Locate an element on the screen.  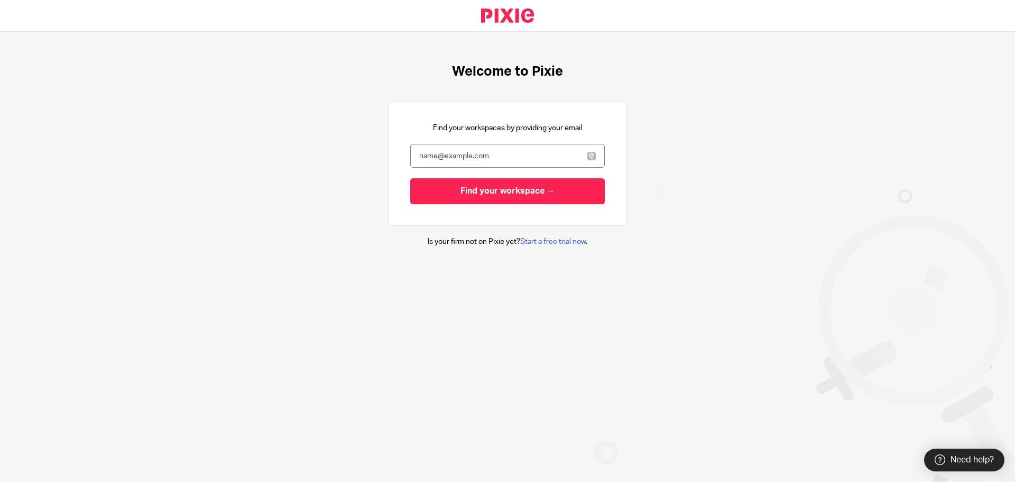
div: Need help? is located at coordinates (964, 459).